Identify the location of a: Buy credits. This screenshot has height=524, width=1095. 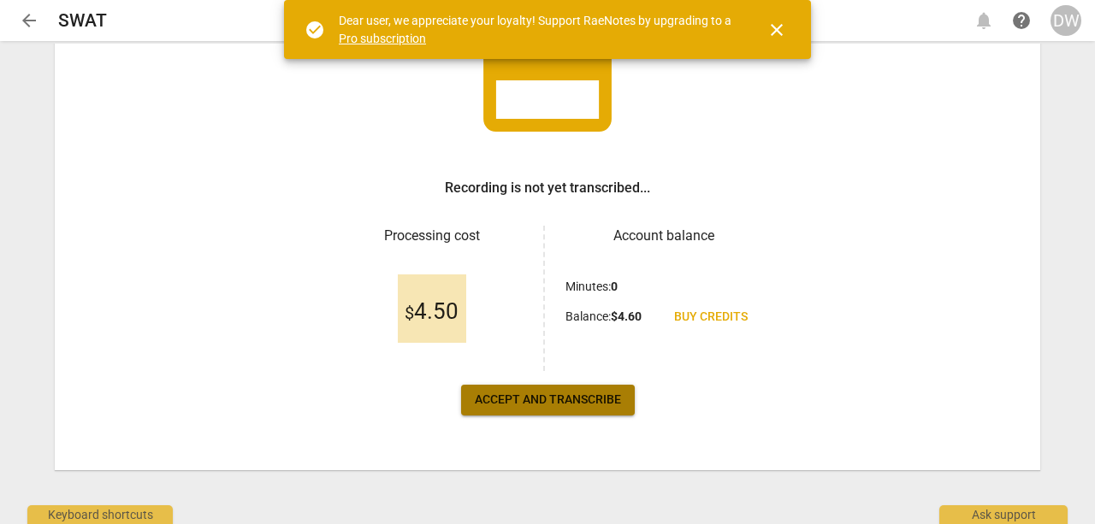
(711, 317).